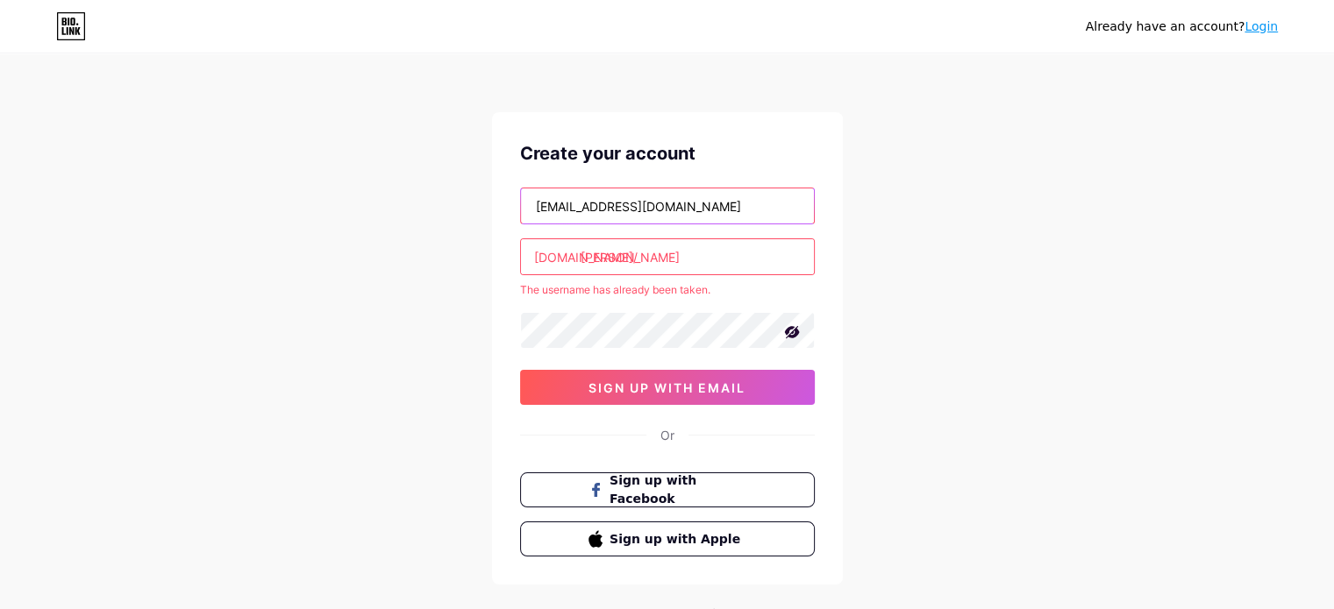 The height and width of the screenshot is (609, 1334). I want to click on button: Sign up with Facebook, so click(667, 490).